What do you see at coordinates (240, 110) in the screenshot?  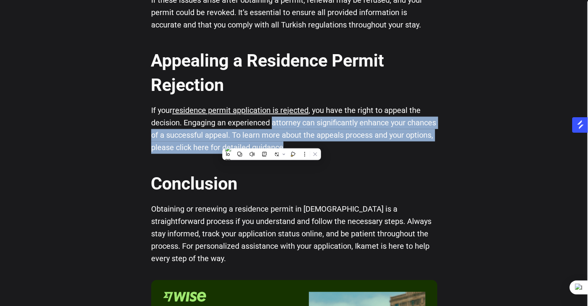 I see `a: residence permit application is rejected` at bounding box center [240, 110].